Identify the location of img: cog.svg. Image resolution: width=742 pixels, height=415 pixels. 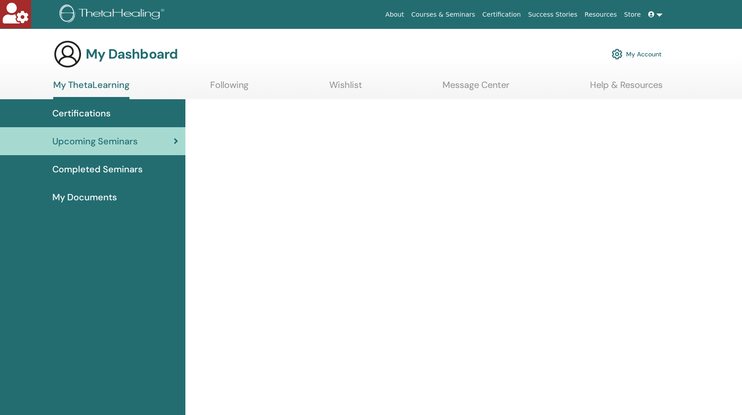
(617, 54).